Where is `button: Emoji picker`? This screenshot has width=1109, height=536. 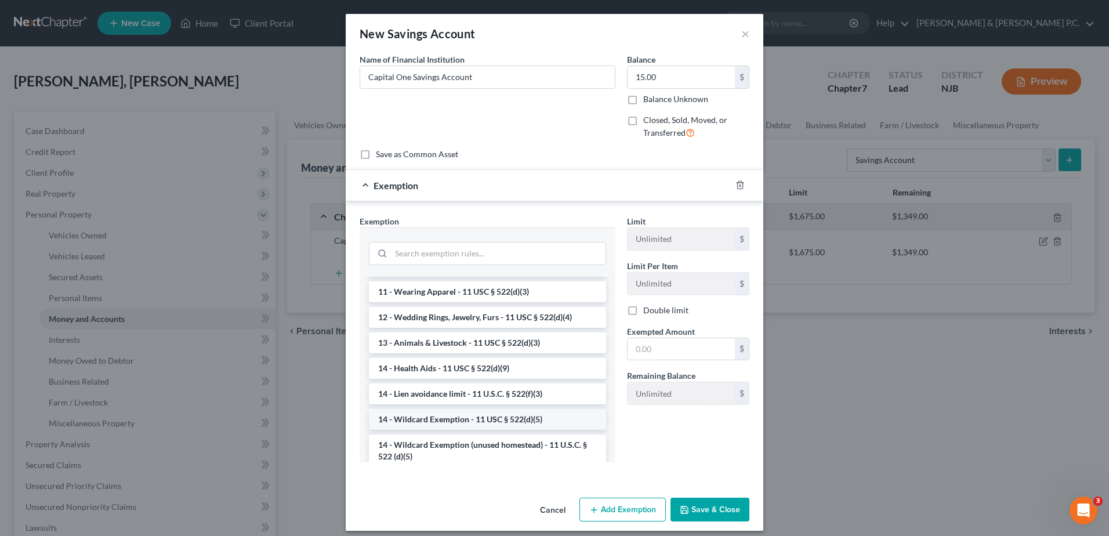 button: Emoji picker is located at coordinates (23, 384).